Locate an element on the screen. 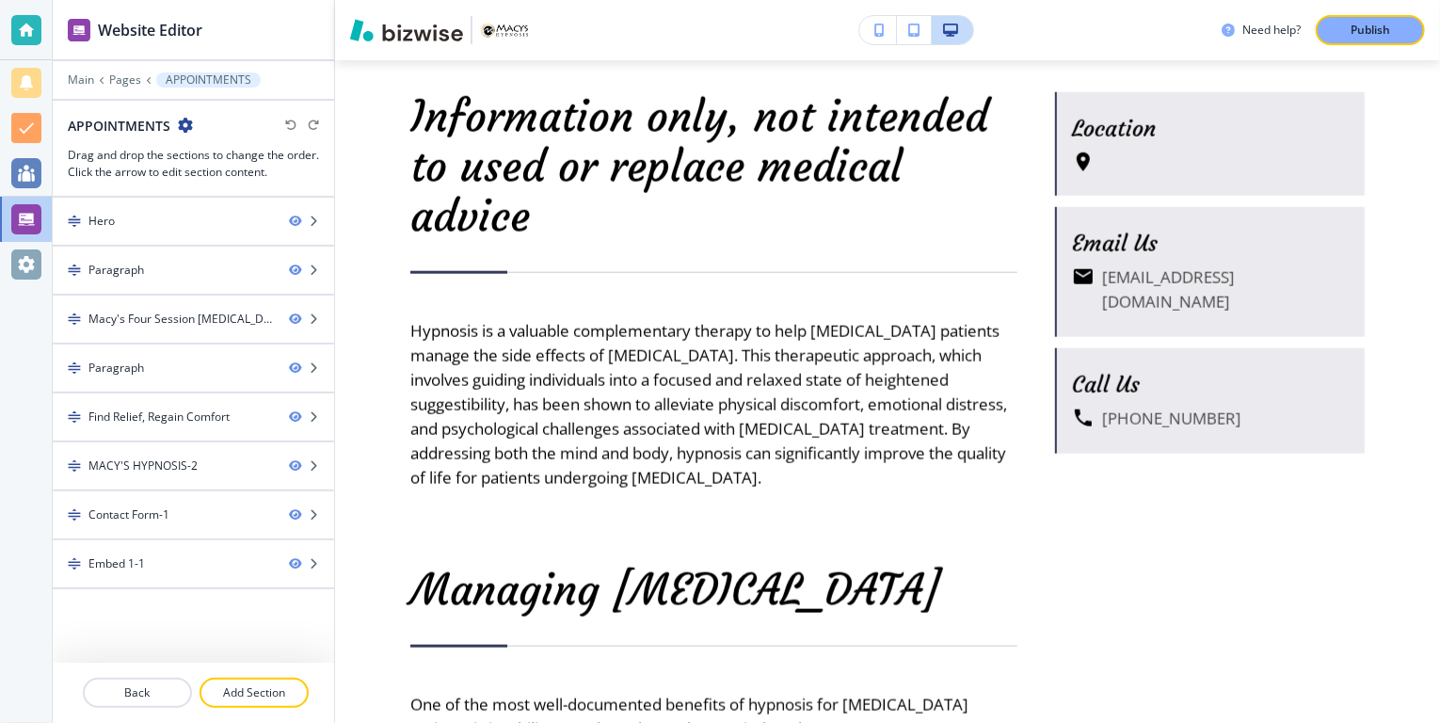 This screenshot has width=1440, height=723. h5: Call Us is located at coordinates (1210, 385).